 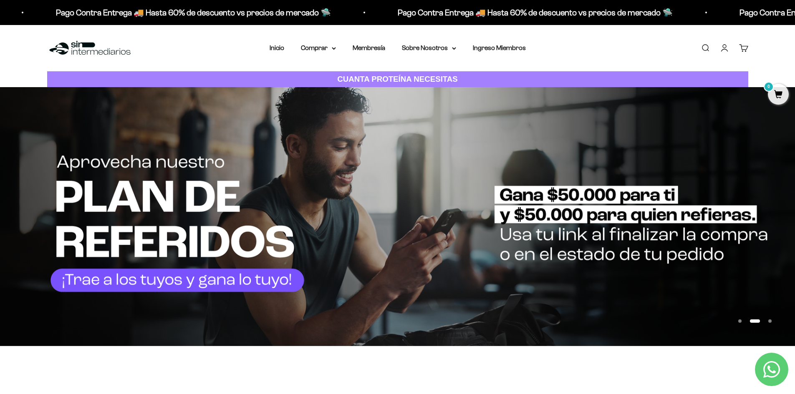 What do you see at coordinates (369, 48) in the screenshot?
I see `a: Membresía` at bounding box center [369, 48].